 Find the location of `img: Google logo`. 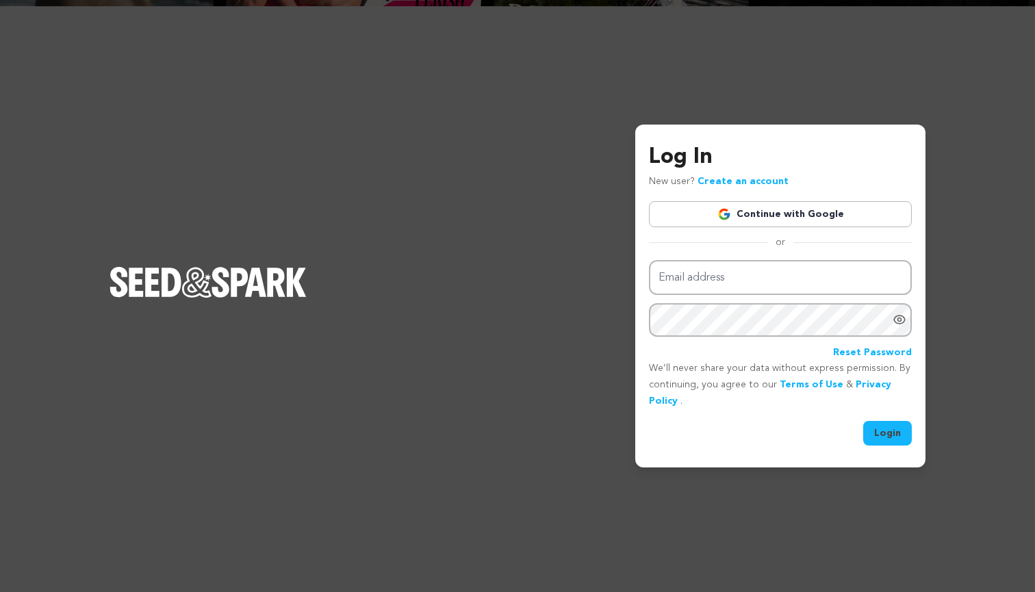

img: Google logo is located at coordinates (724, 214).